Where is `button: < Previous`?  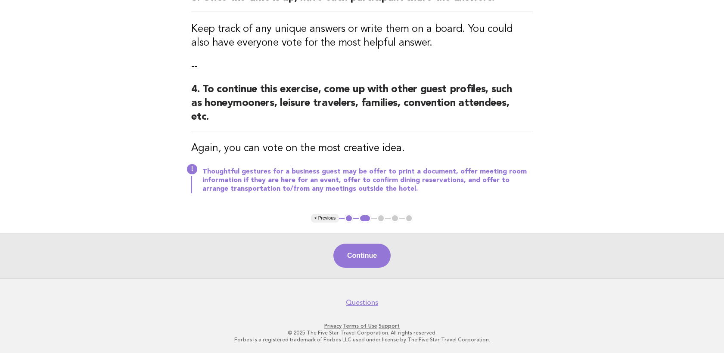 button: < Previous is located at coordinates (325, 218).